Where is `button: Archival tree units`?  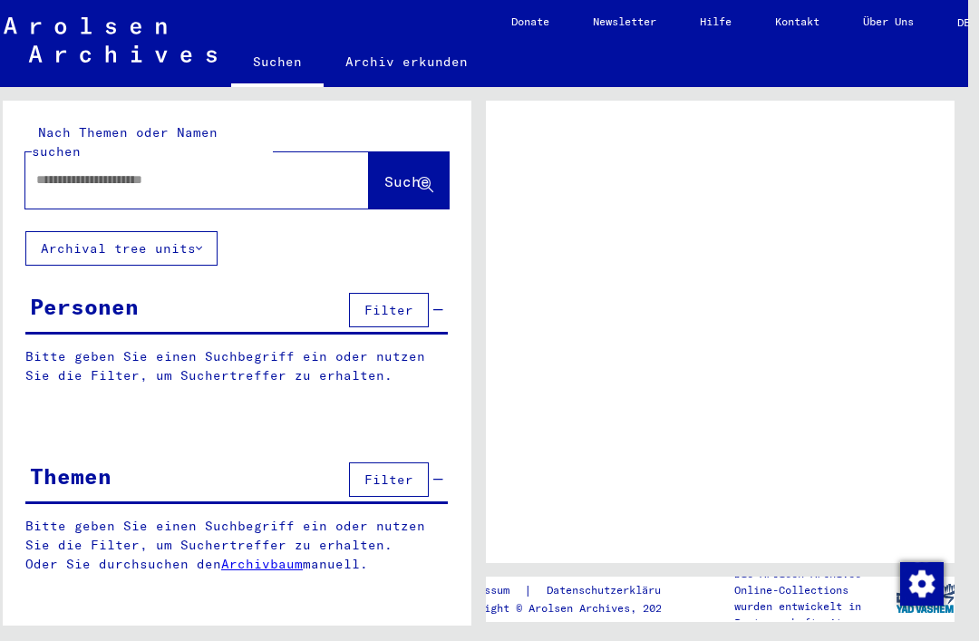
button: Archival tree units is located at coordinates (122, 248).